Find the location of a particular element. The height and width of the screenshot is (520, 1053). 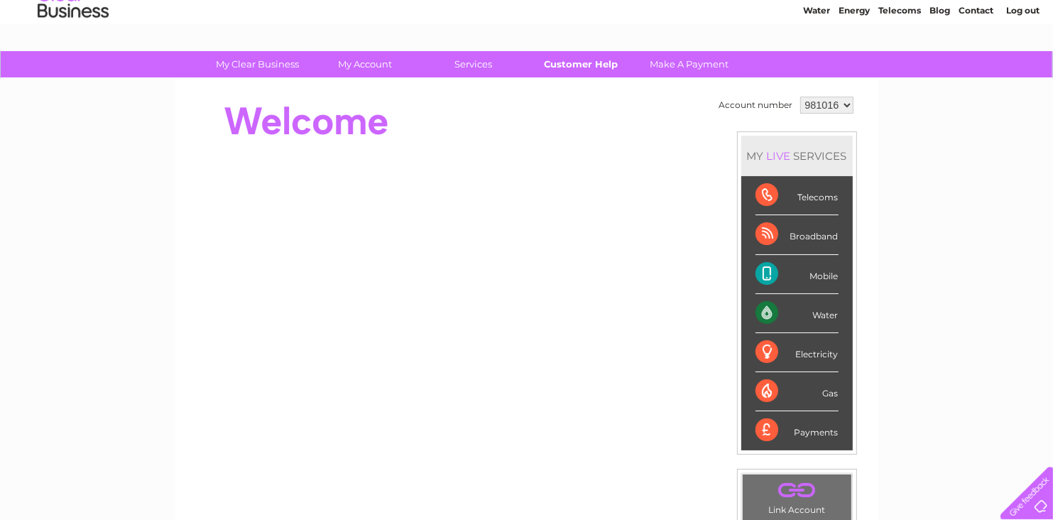

div: Telecoms is located at coordinates (797, 195).